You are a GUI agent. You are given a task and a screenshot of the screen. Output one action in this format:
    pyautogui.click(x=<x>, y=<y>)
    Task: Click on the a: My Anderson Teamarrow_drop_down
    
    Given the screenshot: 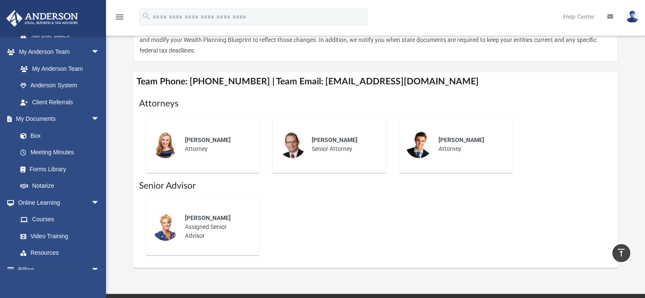 What is the action you would take?
    pyautogui.click(x=57, y=52)
    